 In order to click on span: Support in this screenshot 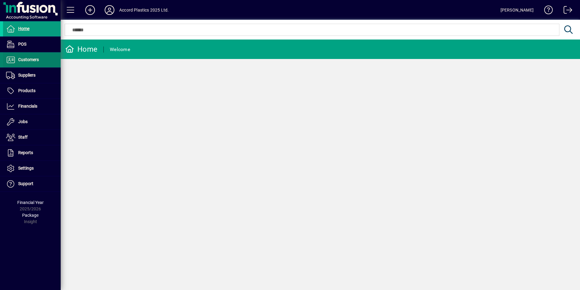, I will do `click(26, 183)`.